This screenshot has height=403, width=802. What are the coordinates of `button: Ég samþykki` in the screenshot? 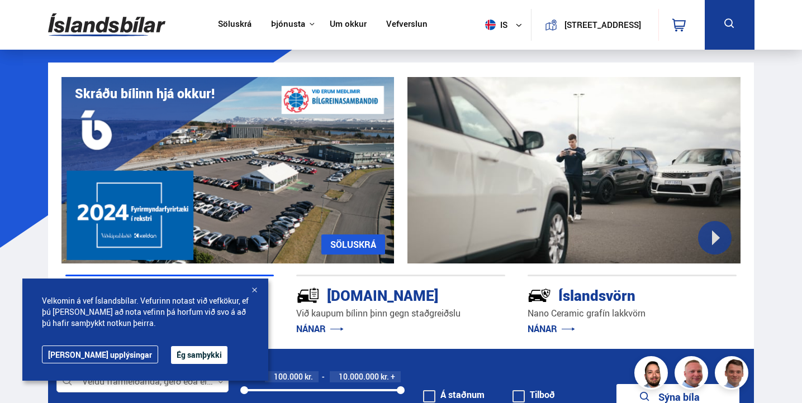 It's located at (199, 355).